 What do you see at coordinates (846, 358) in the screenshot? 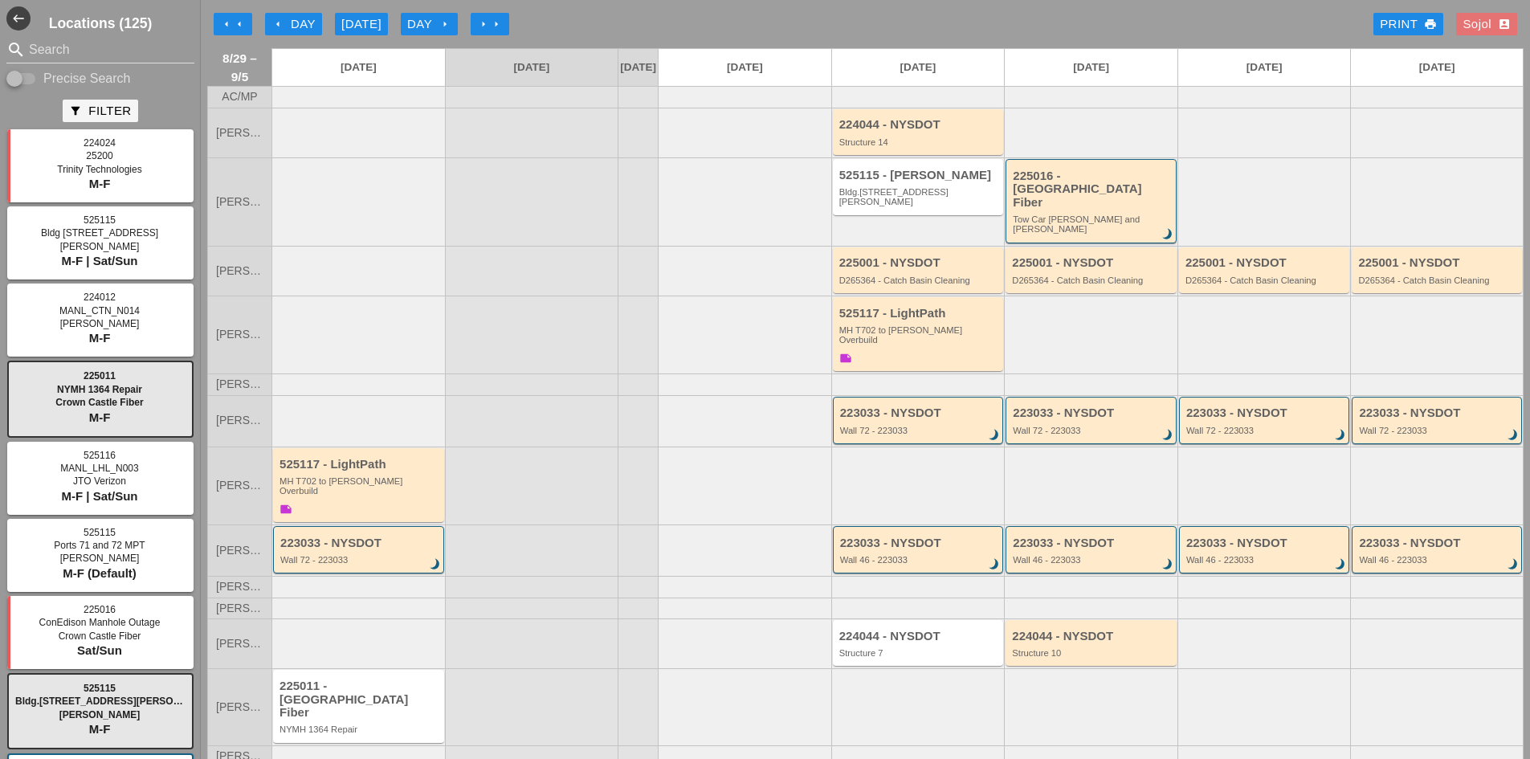
I see `i: note` at bounding box center [846, 358].